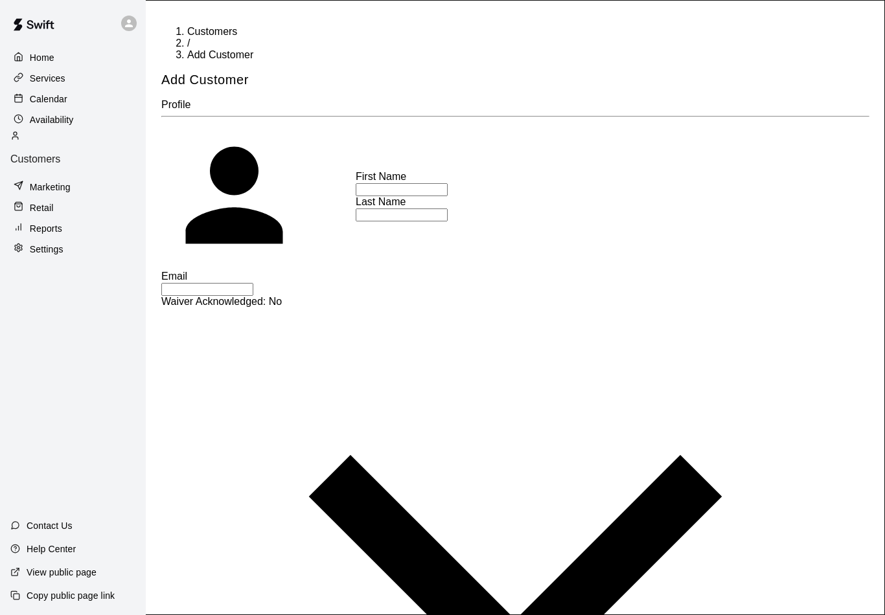 Image resolution: width=885 pixels, height=615 pixels. I want to click on span: Email, so click(174, 276).